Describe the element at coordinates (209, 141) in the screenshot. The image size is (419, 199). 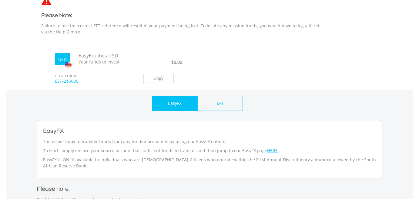
I see `p: The easiest way to transfer funds from any funded account is by using our EasyFX option.` at that location.